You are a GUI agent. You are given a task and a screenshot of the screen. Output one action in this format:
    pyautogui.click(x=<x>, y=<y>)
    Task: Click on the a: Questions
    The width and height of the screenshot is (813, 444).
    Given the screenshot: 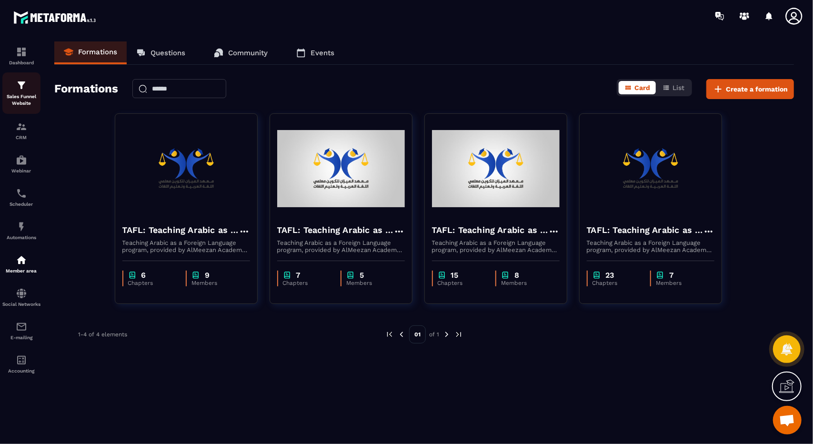 What is the action you would take?
    pyautogui.click(x=161, y=53)
    